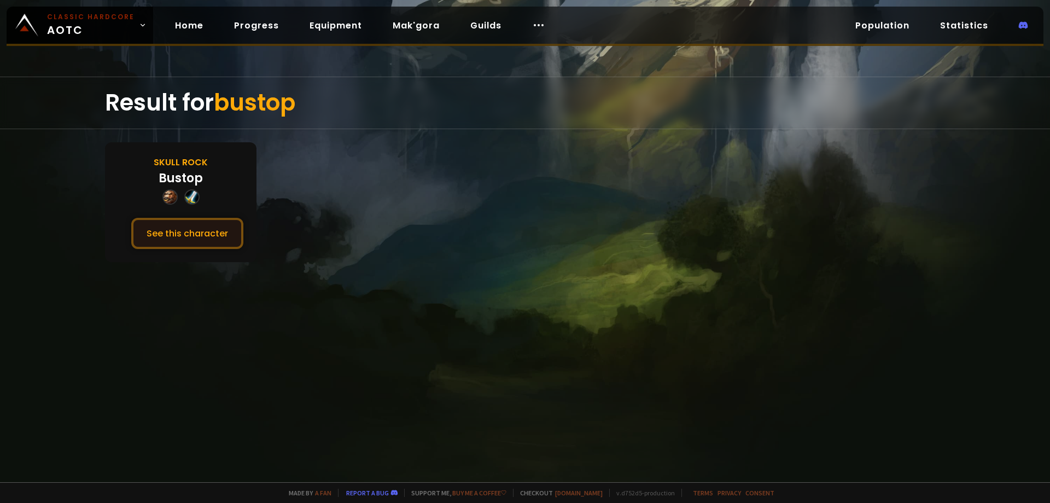  What do you see at coordinates (323, 492) in the screenshot?
I see `a: a fan` at bounding box center [323, 492].